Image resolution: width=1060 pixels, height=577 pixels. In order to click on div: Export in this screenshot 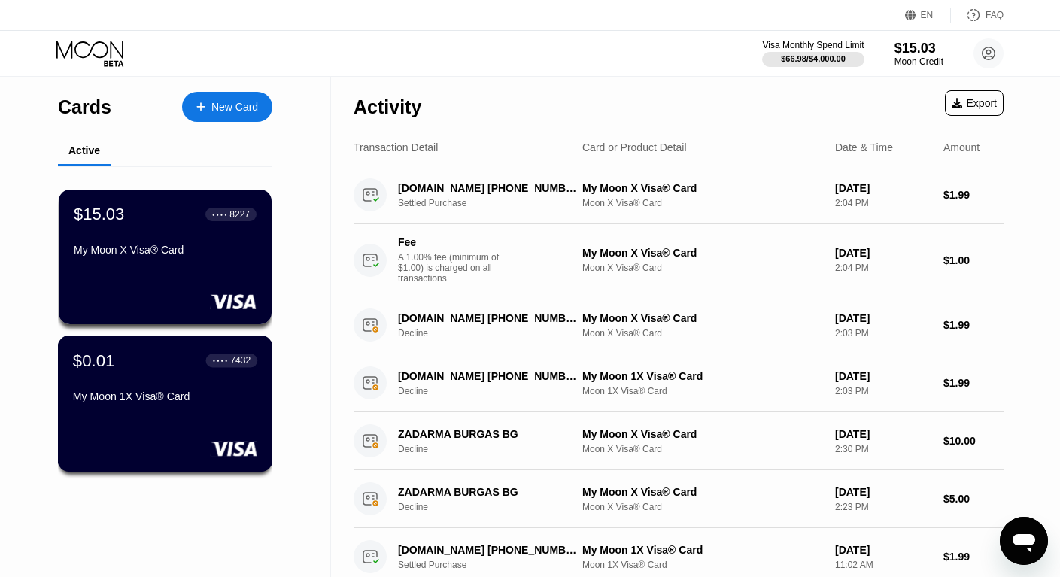, I will do `click(974, 103)`.